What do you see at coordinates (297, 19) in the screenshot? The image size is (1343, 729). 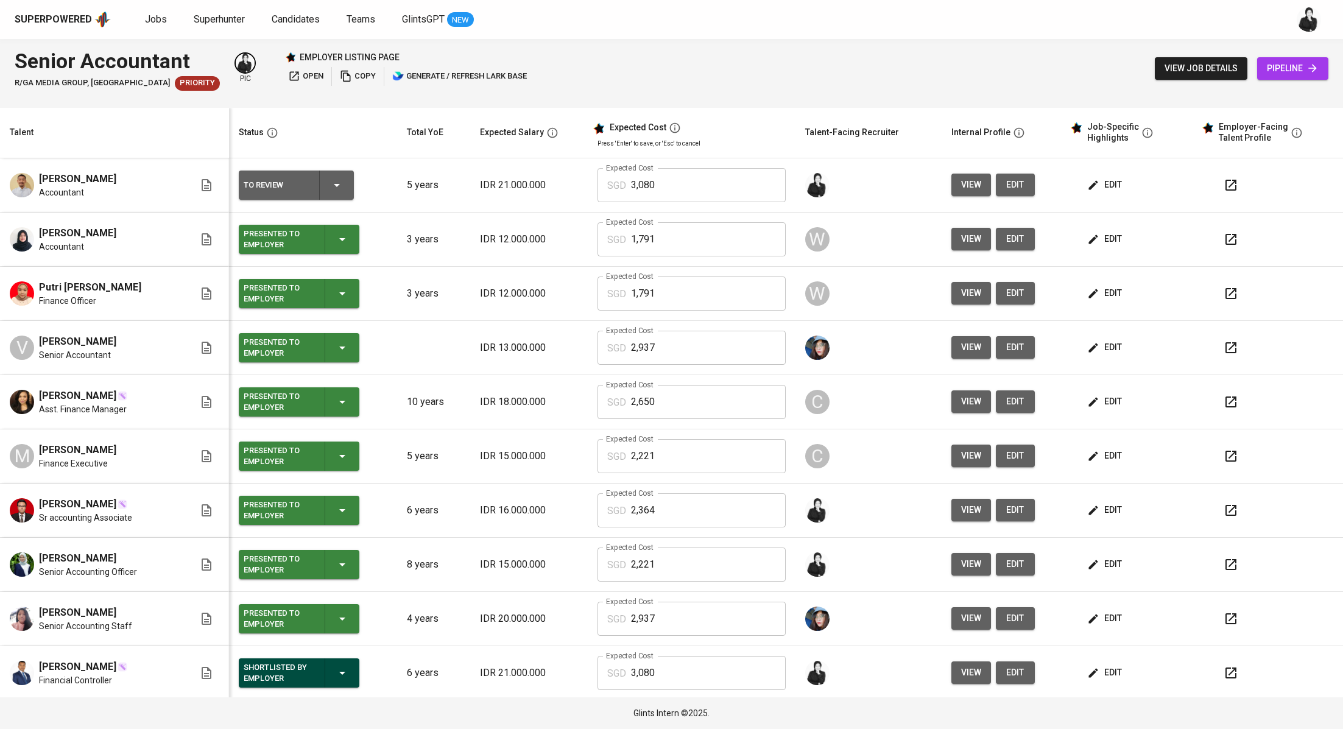 I see `a: Candidates` at bounding box center [297, 19].